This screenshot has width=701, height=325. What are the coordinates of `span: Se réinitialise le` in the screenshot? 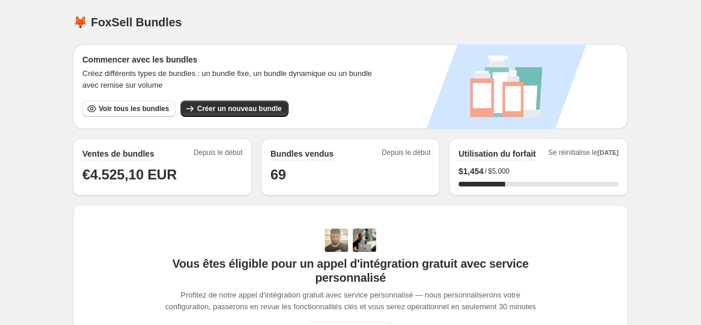 It's located at (583, 154).